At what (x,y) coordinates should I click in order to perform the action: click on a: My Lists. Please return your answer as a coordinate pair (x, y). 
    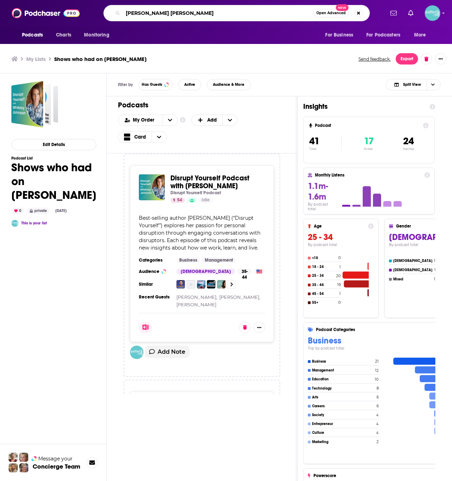
    Looking at the image, I should click on (36, 59).